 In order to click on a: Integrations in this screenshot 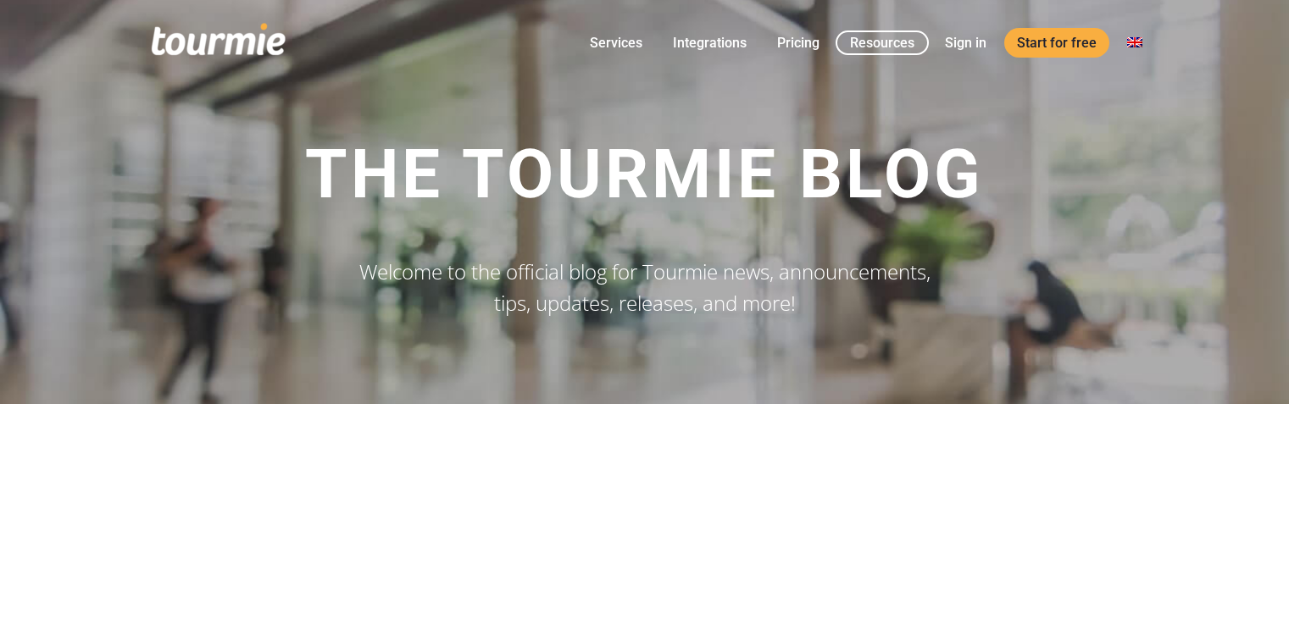, I will do `click(709, 42)`.